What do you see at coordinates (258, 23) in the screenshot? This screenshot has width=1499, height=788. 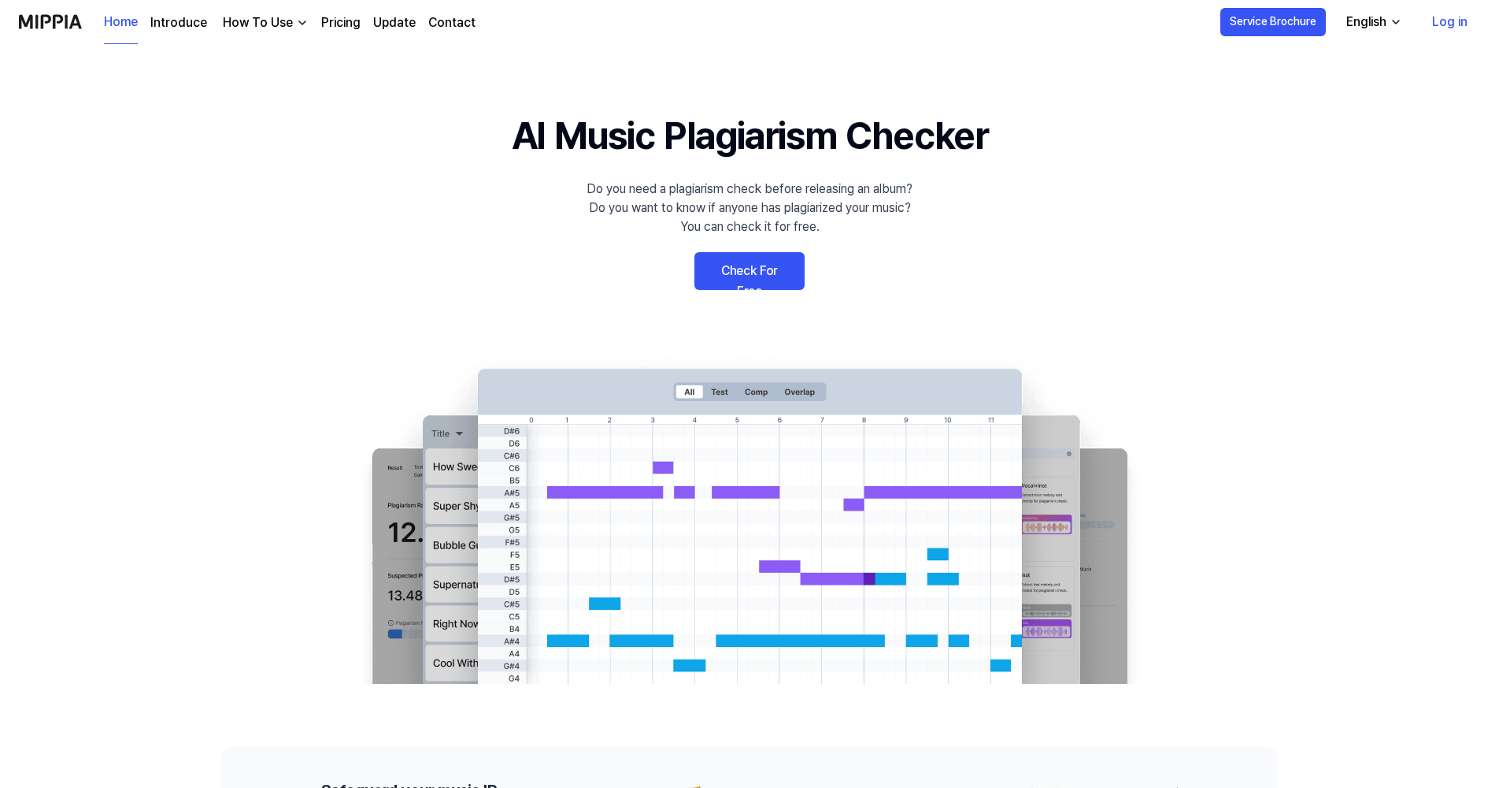 I see `div: How To Use` at bounding box center [258, 23].